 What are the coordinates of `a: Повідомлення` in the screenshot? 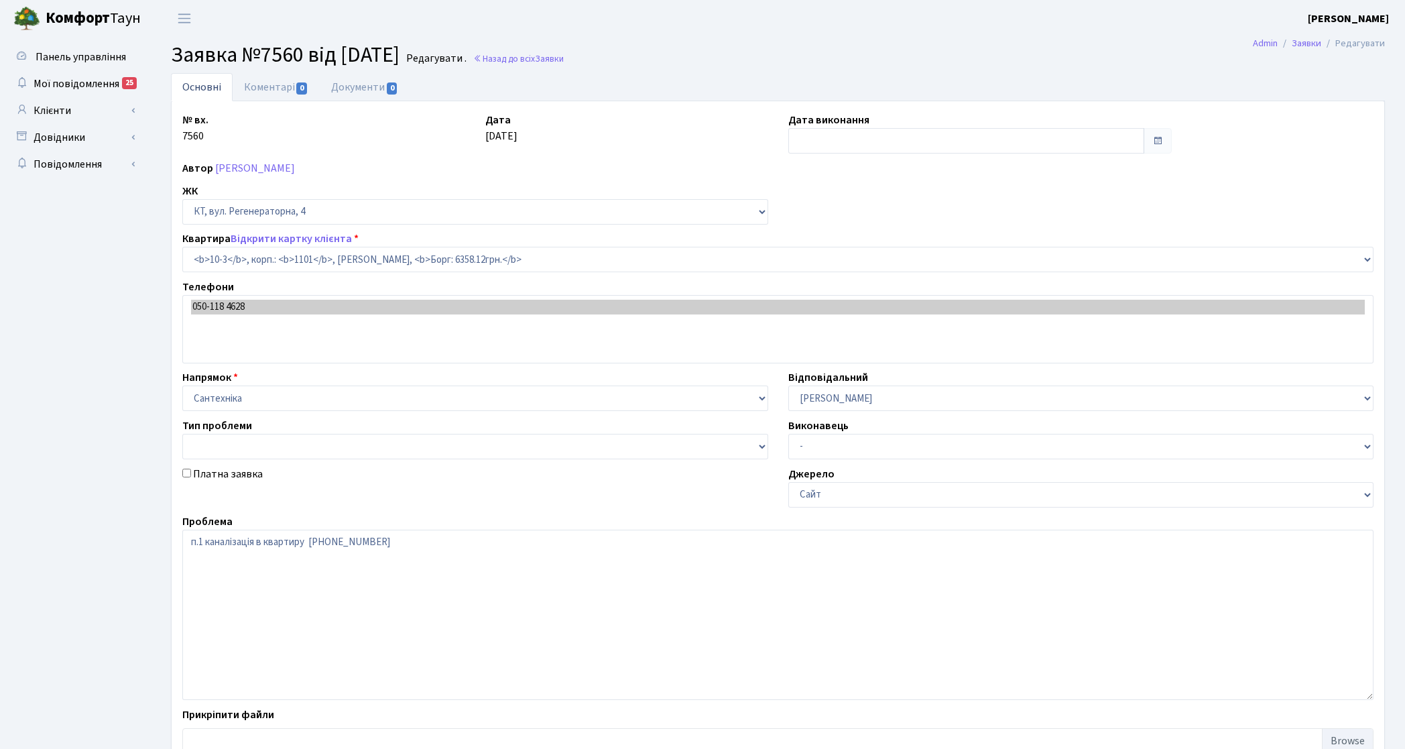 It's located at (74, 164).